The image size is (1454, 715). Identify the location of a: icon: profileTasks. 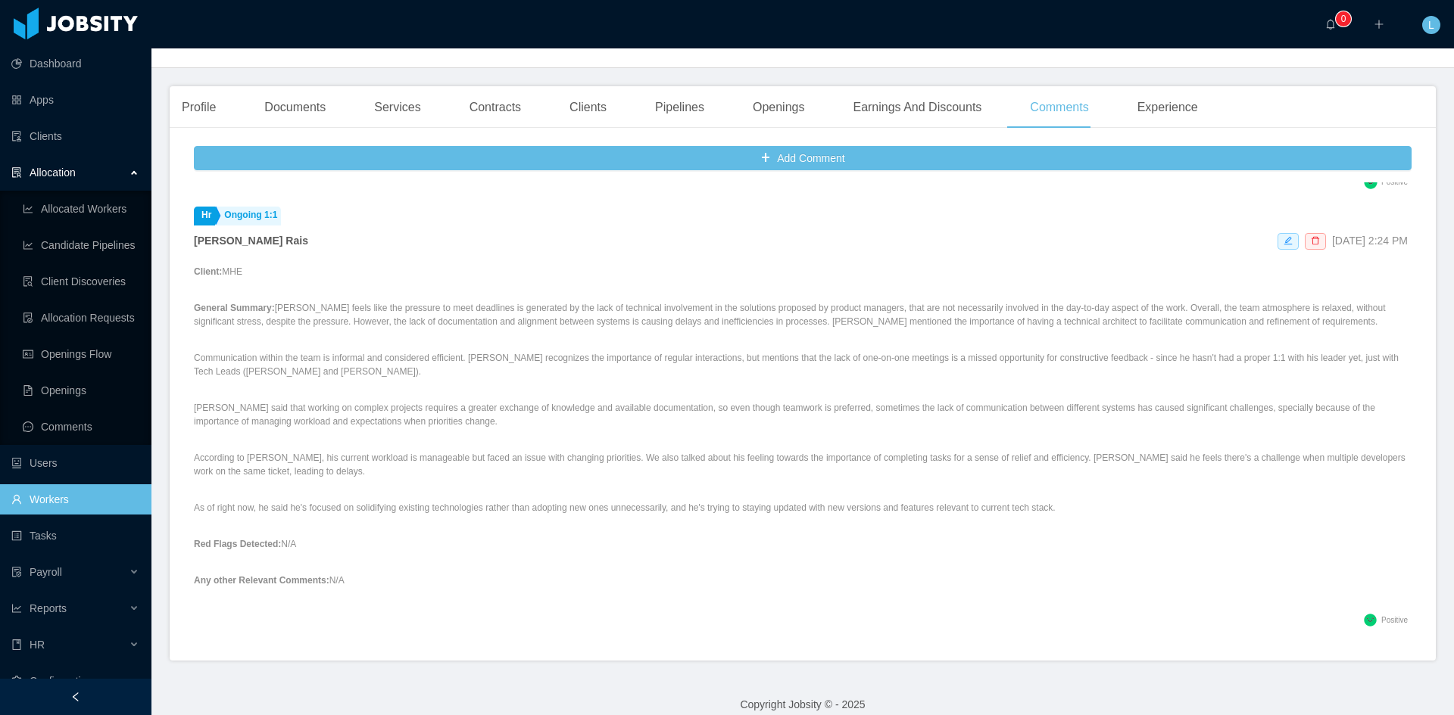
(75, 536).